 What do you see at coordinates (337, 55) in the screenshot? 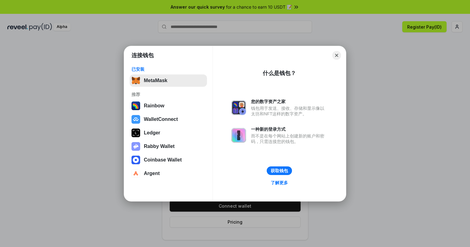
I see `button: Close` at bounding box center [337, 55].